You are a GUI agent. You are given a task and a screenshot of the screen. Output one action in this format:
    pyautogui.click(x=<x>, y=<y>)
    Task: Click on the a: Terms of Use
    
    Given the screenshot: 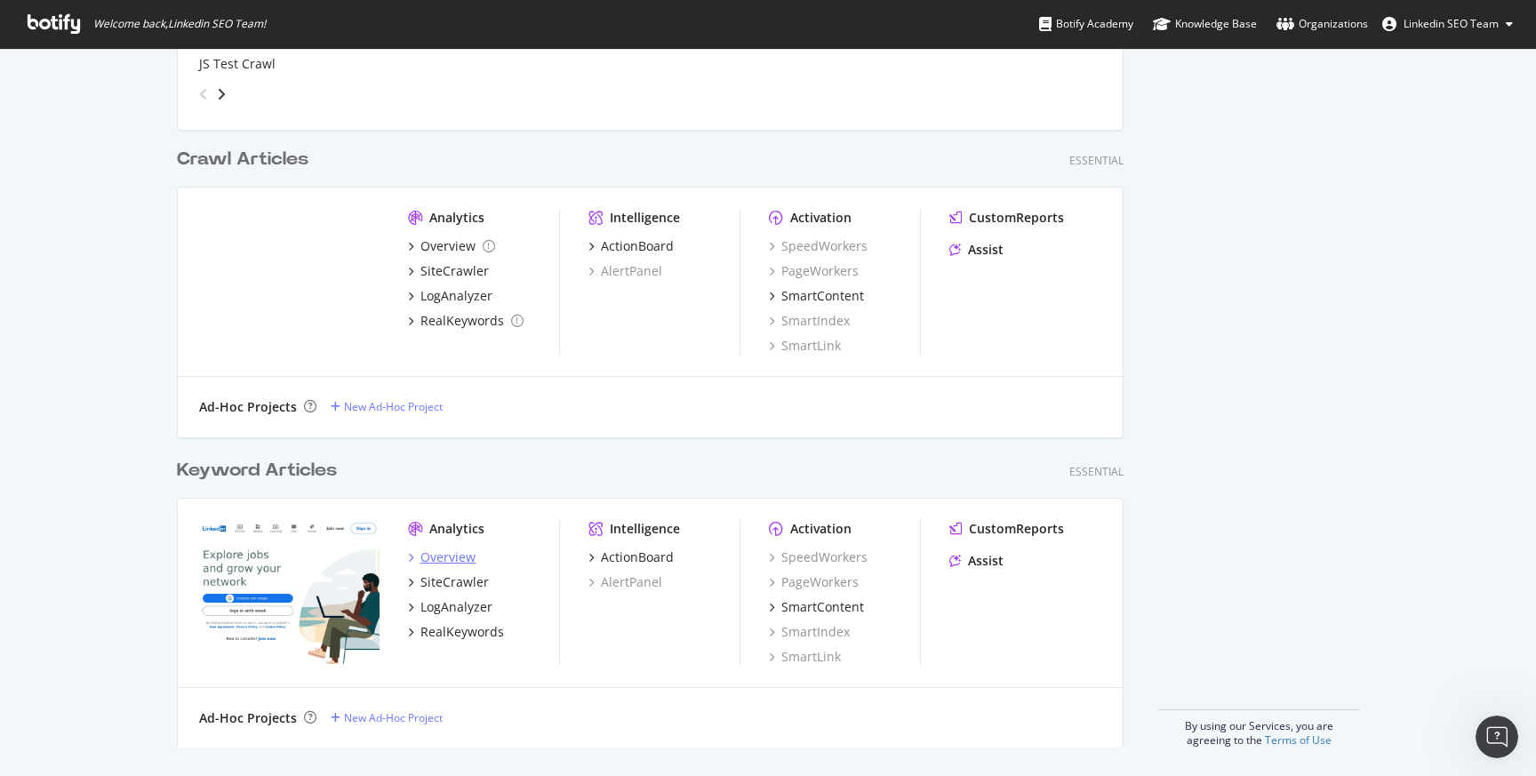 What is the action you would take?
    pyautogui.click(x=1297, y=739)
    